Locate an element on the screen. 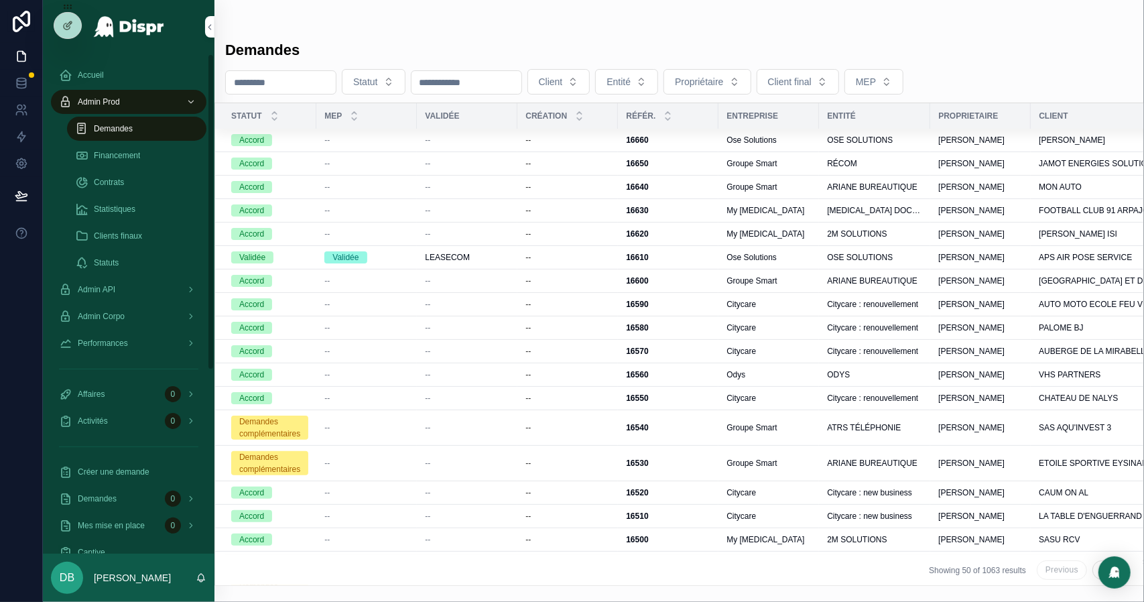 This screenshot has height=602, width=1144. a: Demandes0 is located at coordinates (129, 499).